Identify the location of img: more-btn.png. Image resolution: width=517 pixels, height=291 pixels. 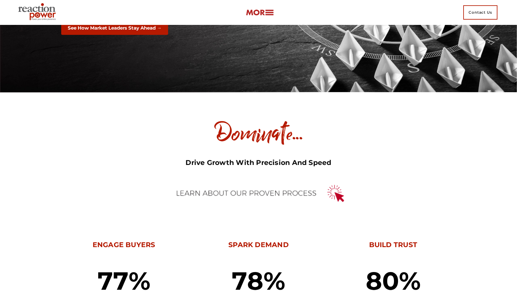
(260, 12).